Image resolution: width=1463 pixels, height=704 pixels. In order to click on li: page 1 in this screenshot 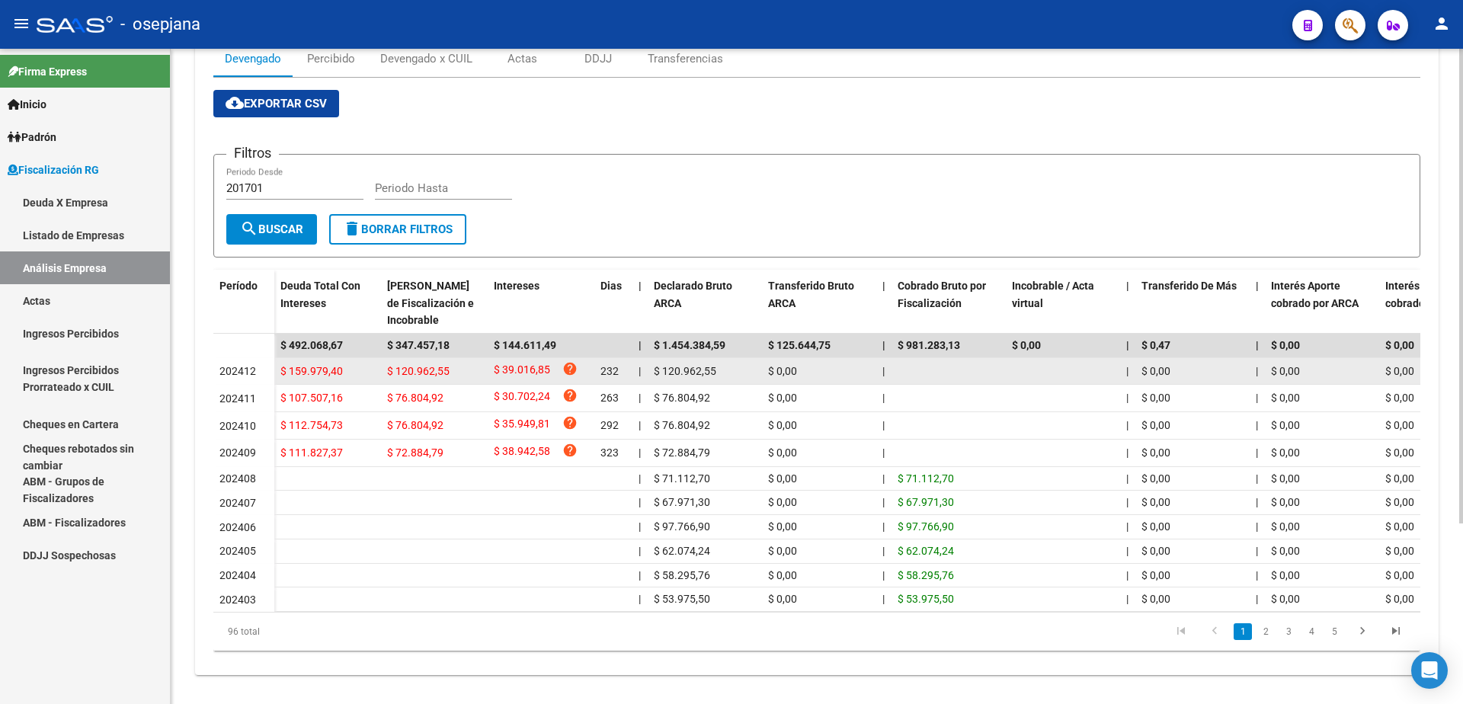, I will do `click(1242, 632)`.